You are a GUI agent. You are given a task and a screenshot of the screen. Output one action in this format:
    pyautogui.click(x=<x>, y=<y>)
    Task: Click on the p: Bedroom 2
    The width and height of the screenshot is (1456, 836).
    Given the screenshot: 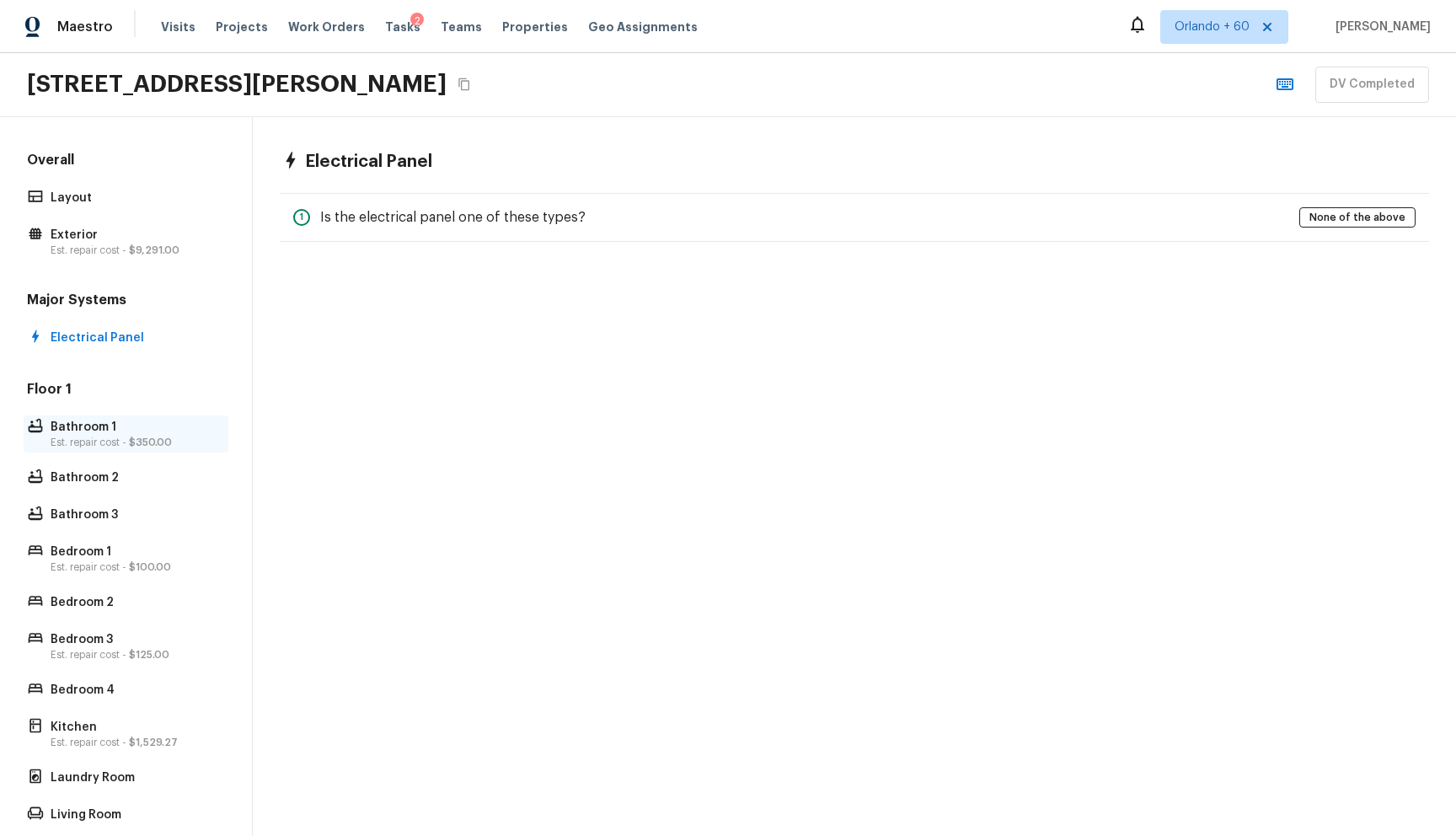 What is the action you would take?
    pyautogui.click(x=134, y=602)
    